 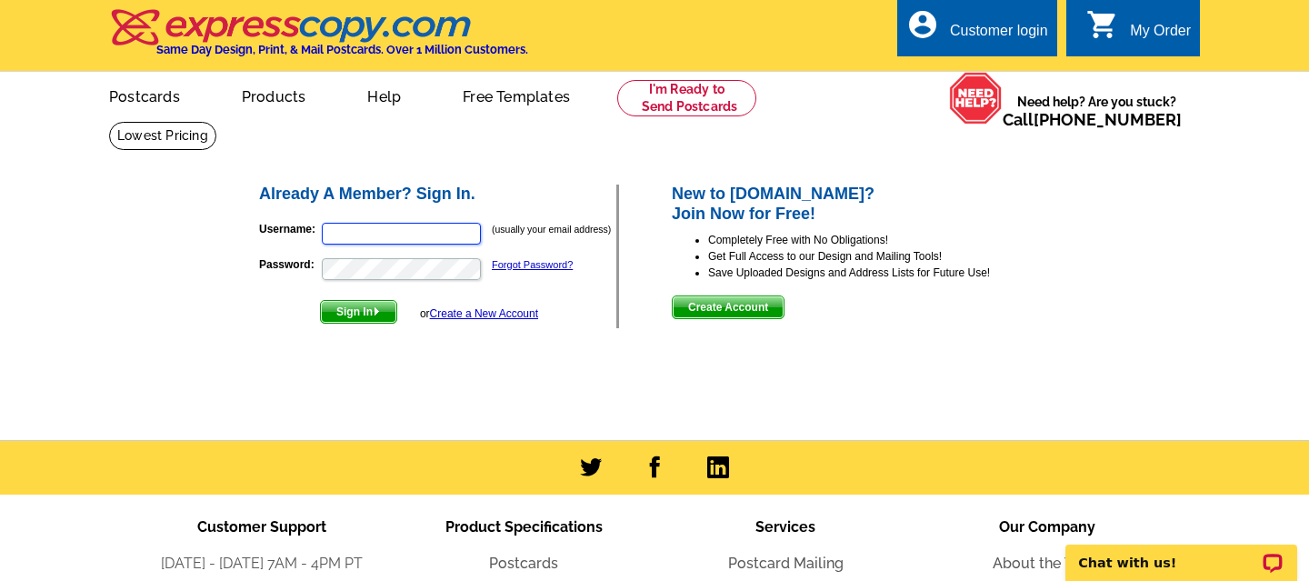 What do you see at coordinates (376, 311) in the screenshot?
I see `img: button-next-arrow-white.png` at bounding box center [376, 311].